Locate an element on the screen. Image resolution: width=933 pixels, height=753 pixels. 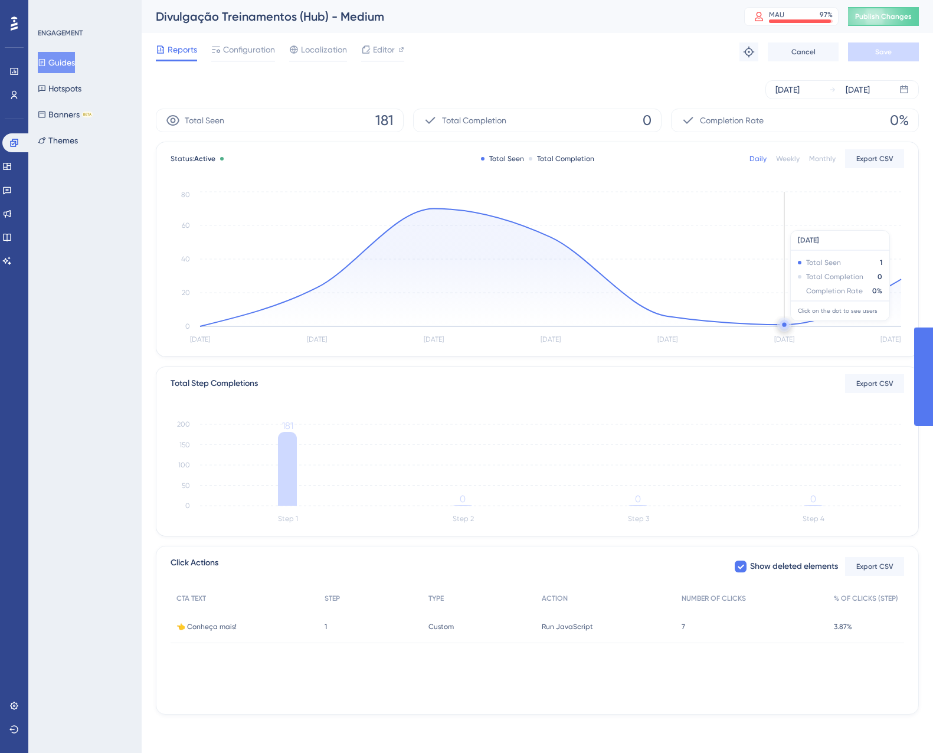
button: Themes is located at coordinates (58, 140).